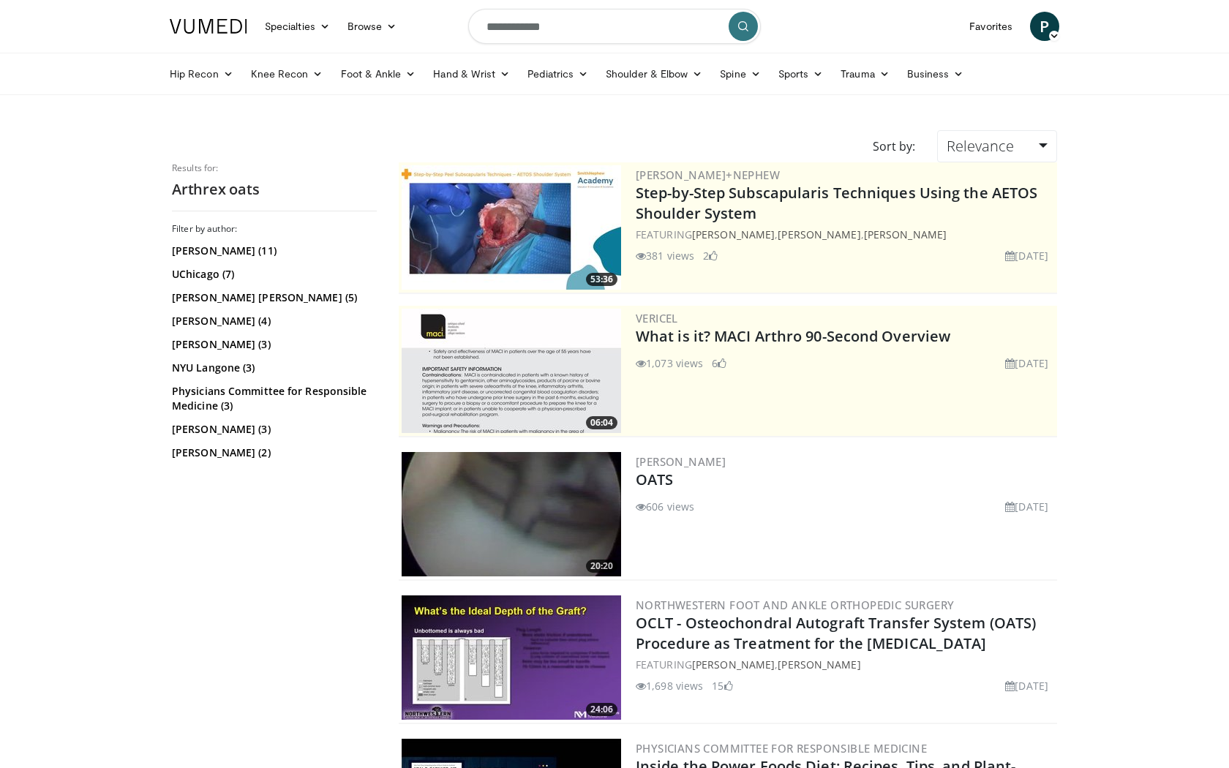 The image size is (1229, 768). What do you see at coordinates (272, 399) in the screenshot?
I see `a: Physicians Committee for Responsible Medicine (3)` at bounding box center [272, 399].